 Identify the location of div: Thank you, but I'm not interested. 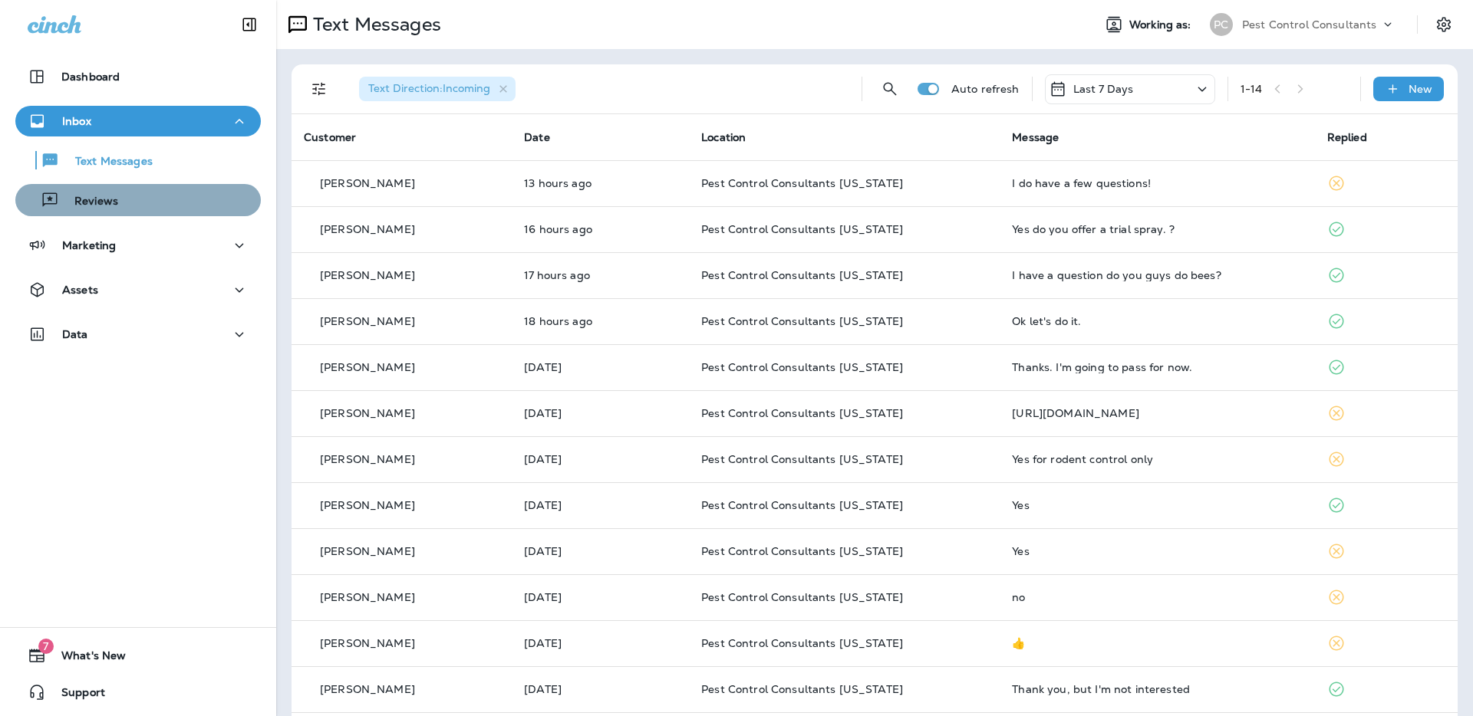
(1157, 690).